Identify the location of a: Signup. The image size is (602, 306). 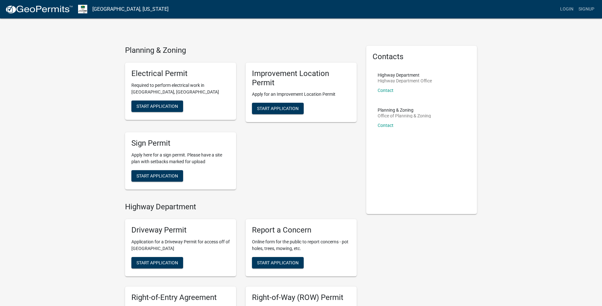
(587, 9).